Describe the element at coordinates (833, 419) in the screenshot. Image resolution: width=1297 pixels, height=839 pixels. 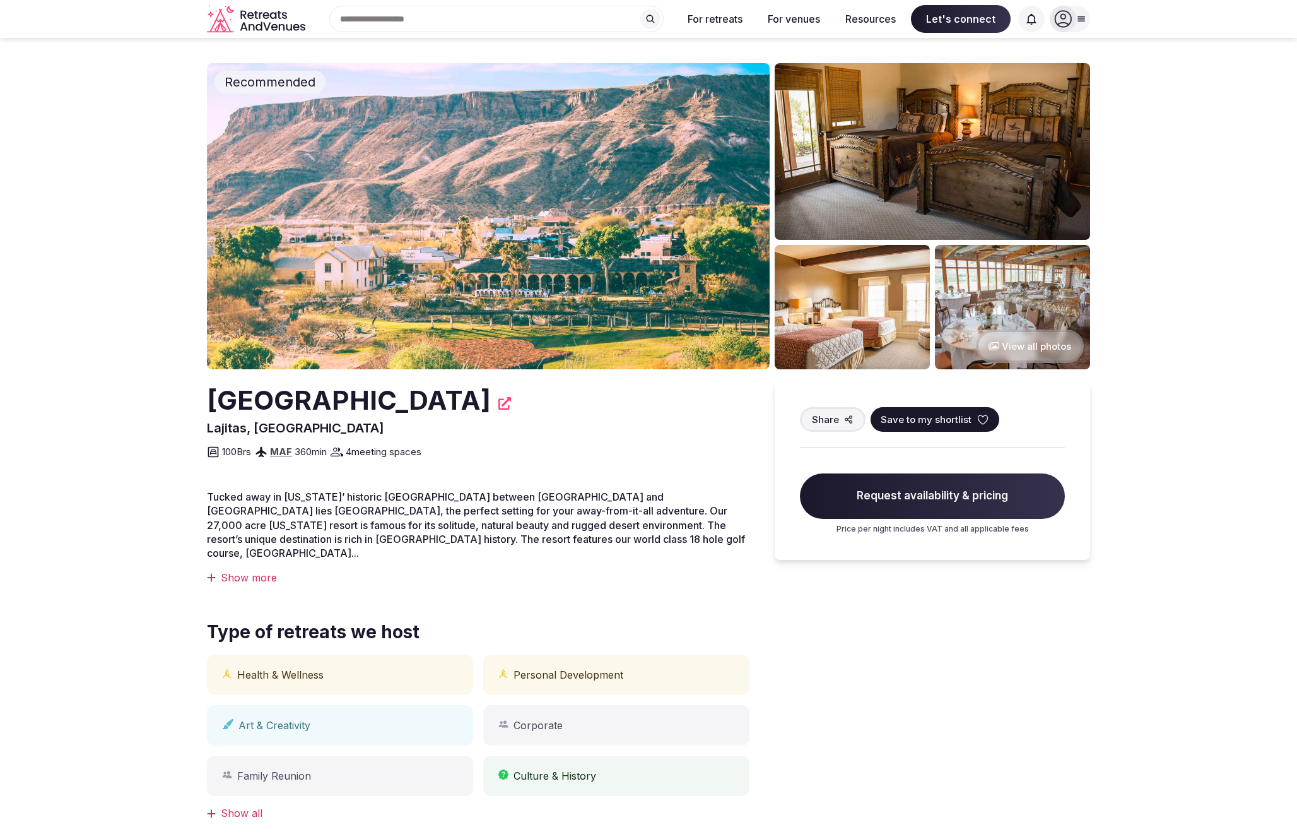
I see `button: Share` at that location.